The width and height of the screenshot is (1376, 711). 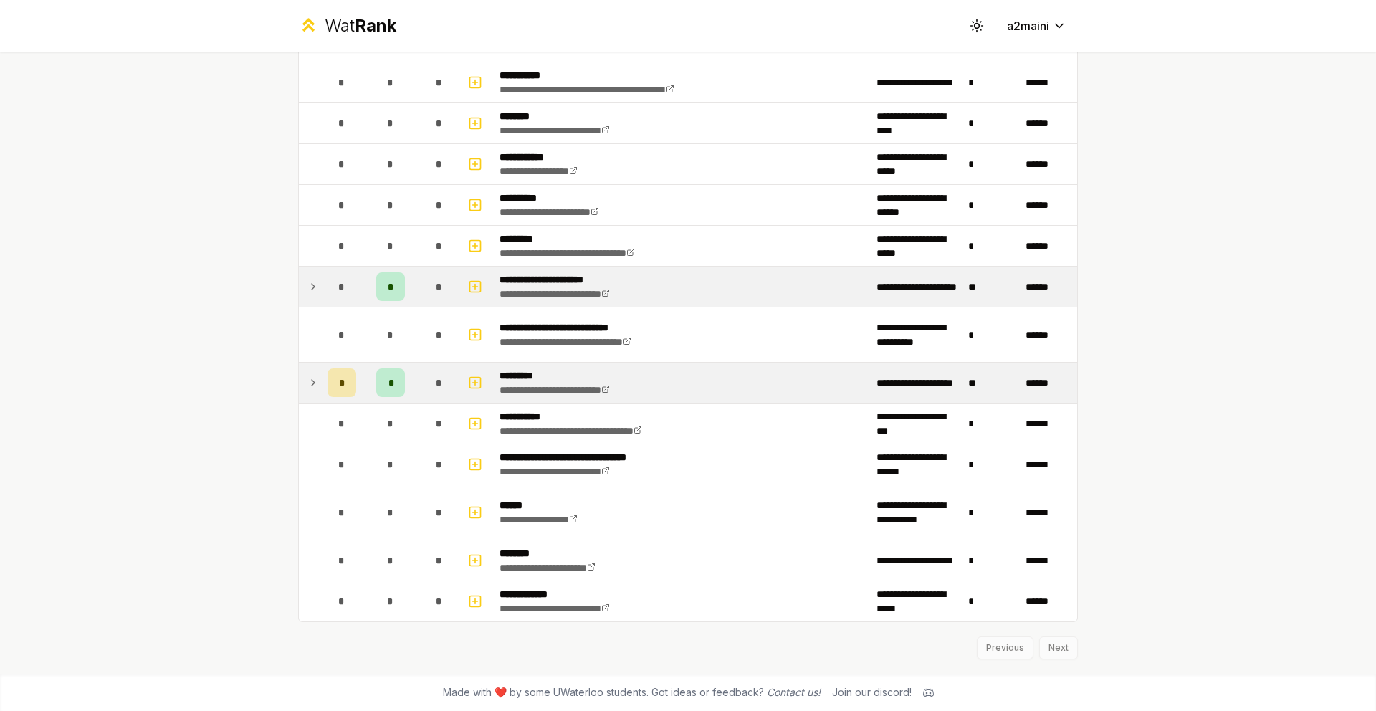 What do you see at coordinates (347, 26) in the screenshot?
I see `a: WatRank` at bounding box center [347, 26].